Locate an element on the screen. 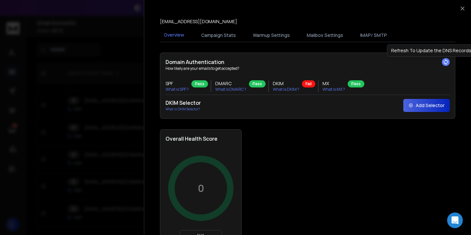 Image resolution: width=471 pixels, height=235 pixels. h3: DKIM is located at coordinates (286, 84).